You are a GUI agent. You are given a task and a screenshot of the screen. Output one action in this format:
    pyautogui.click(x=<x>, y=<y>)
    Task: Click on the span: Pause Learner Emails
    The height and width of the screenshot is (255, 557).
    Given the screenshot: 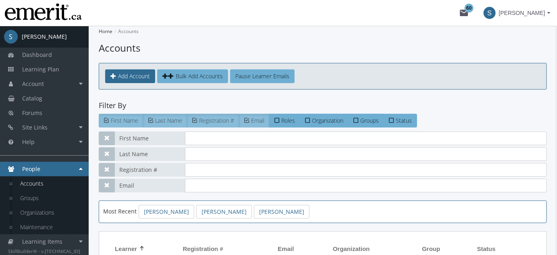 What is the action you would take?
    pyautogui.click(x=263, y=76)
    